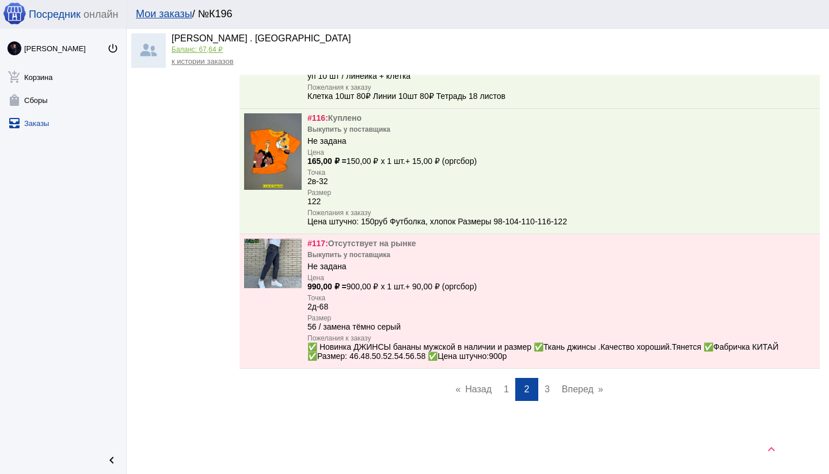  I want to click on div: Цена штучно: 150руб Футболка, хлопок Размеры 98-104-110-116-122, so click(437, 222).